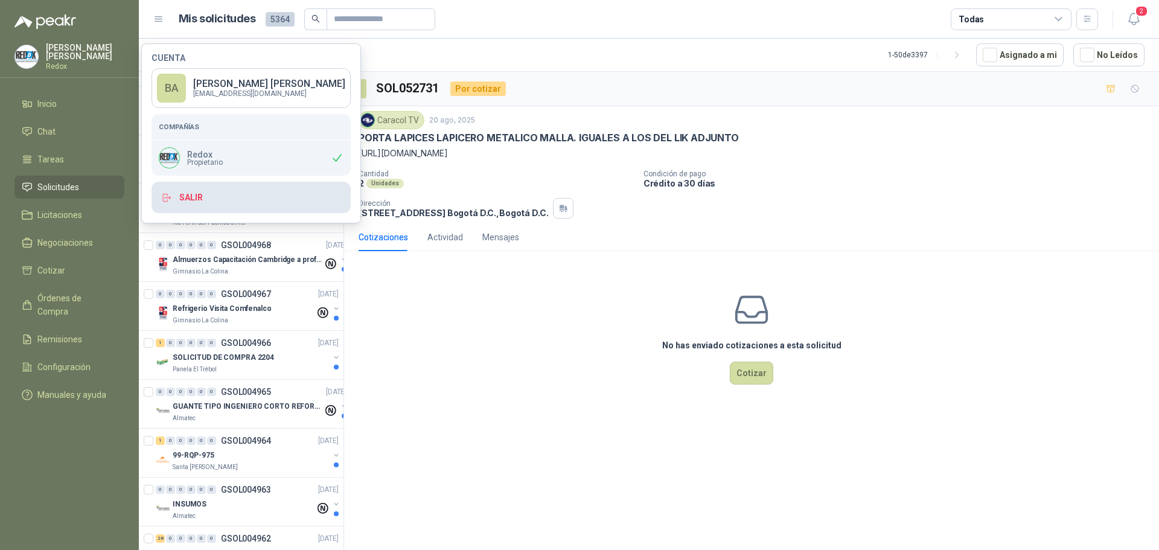  Describe the element at coordinates (246, 343) in the screenshot. I see `p: GSOL004966` at that location.